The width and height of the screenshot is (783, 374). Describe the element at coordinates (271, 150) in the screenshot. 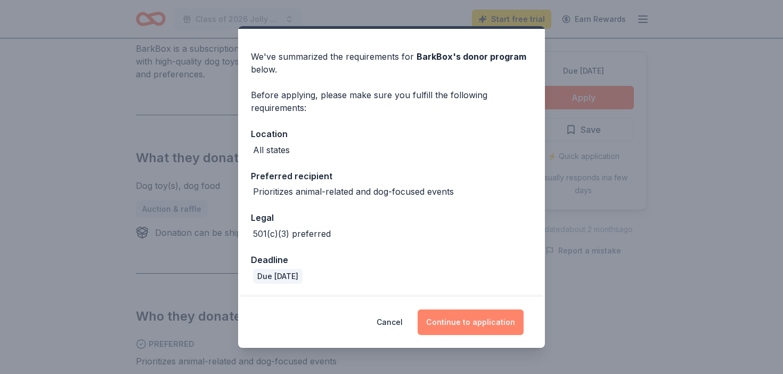

I see `div: All states` at that location.